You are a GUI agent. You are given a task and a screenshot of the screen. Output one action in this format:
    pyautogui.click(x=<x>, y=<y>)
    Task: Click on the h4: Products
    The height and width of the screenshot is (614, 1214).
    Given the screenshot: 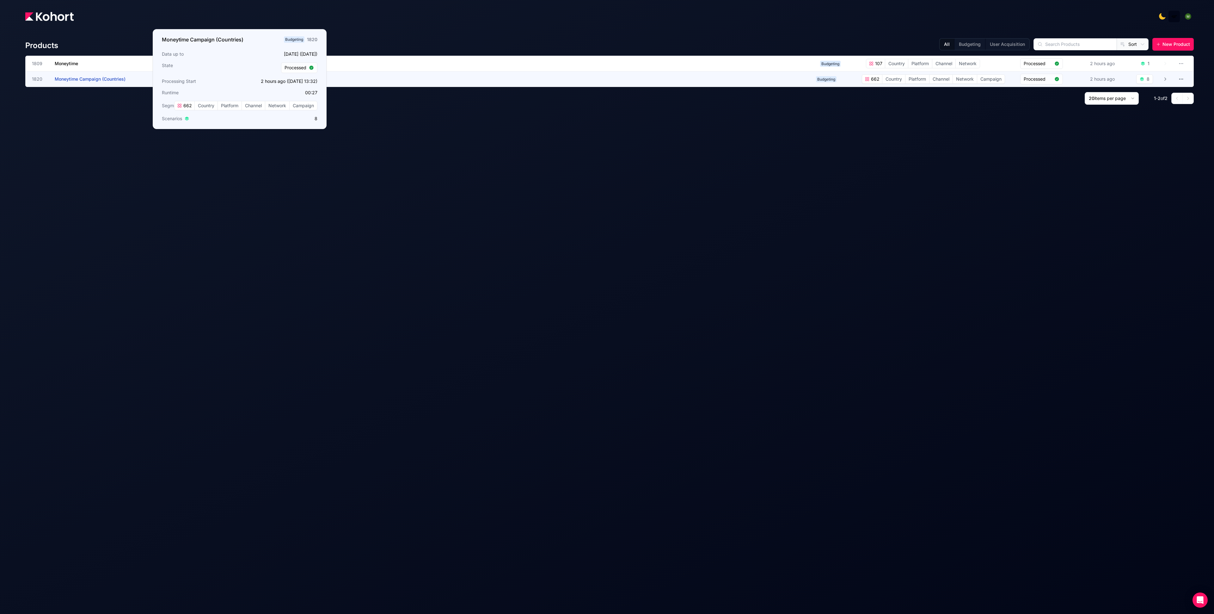 What is the action you would take?
    pyautogui.click(x=42, y=46)
    